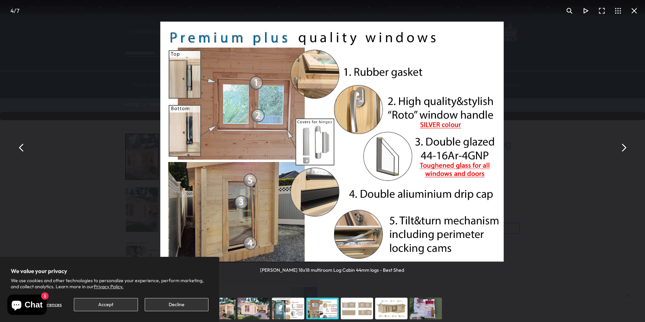 This screenshot has width=645, height=322. Describe the element at coordinates (634, 11) in the screenshot. I see `button: Close` at that location.